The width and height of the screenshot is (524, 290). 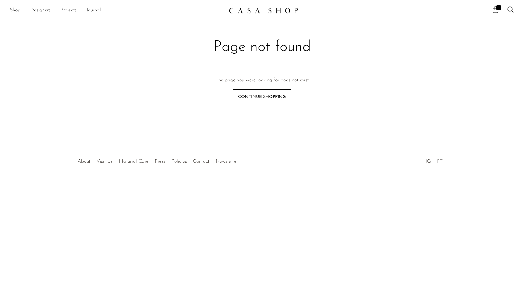 What do you see at coordinates (15, 10) in the screenshot?
I see `a: Shop` at bounding box center [15, 10].